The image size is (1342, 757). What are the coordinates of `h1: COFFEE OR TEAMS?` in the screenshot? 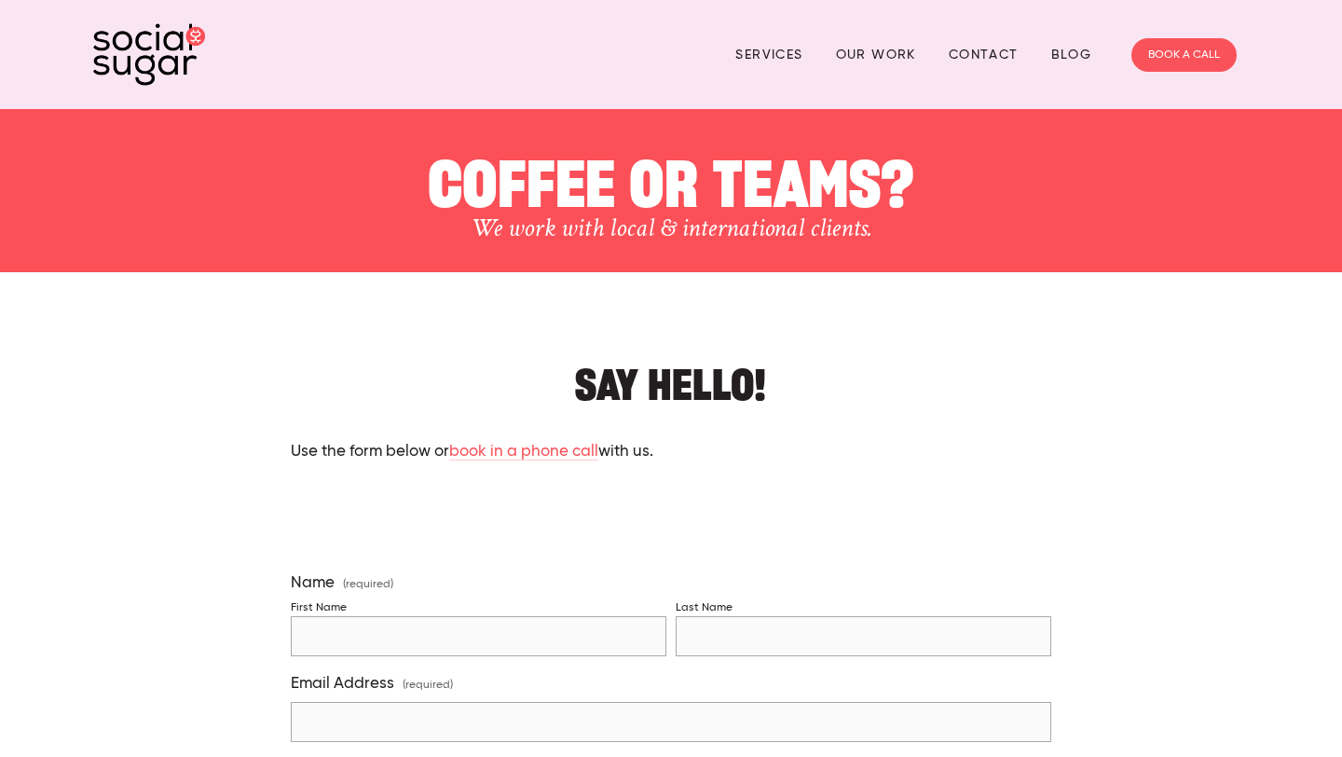 It's located at (671, 174).